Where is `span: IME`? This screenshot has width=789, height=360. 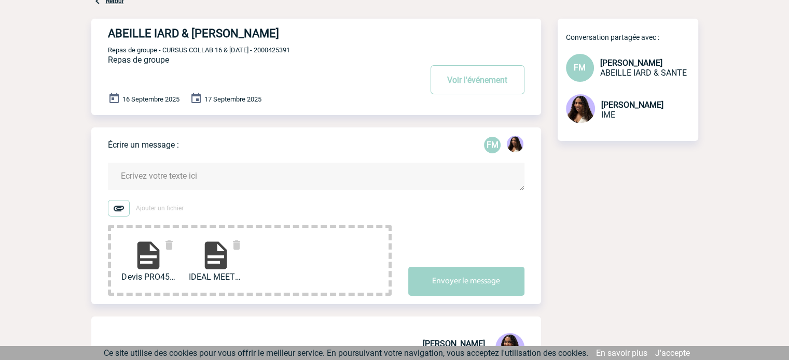
span: IME is located at coordinates (608, 115).